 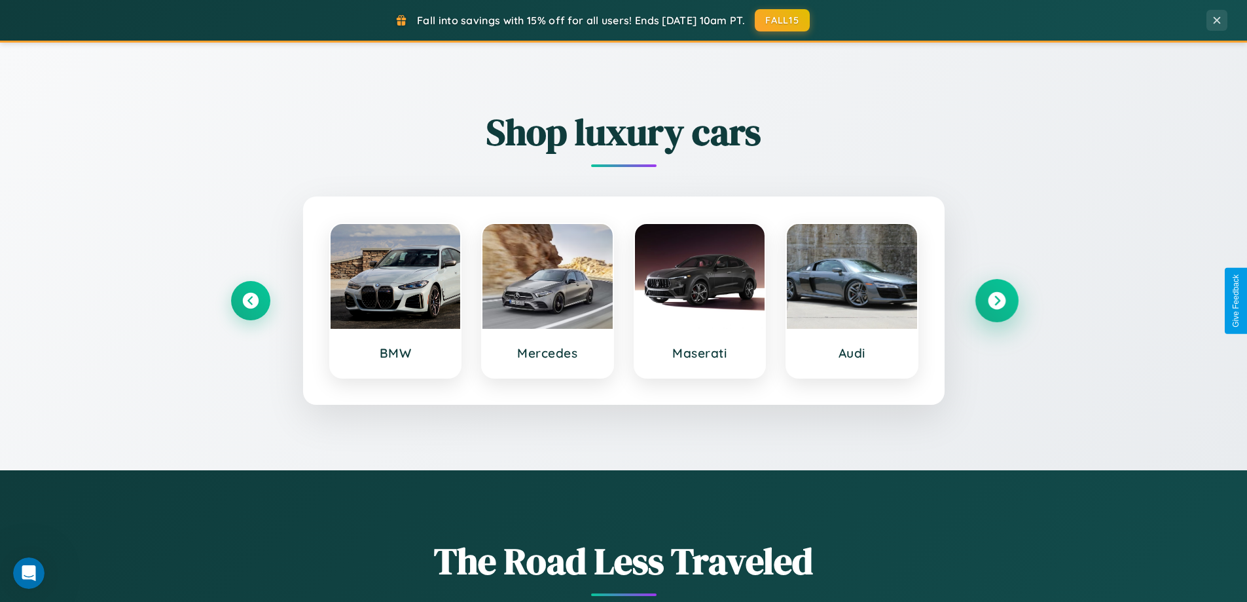 What do you see at coordinates (1236, 301) in the screenshot?
I see `div: Give Feedback` at bounding box center [1236, 301].